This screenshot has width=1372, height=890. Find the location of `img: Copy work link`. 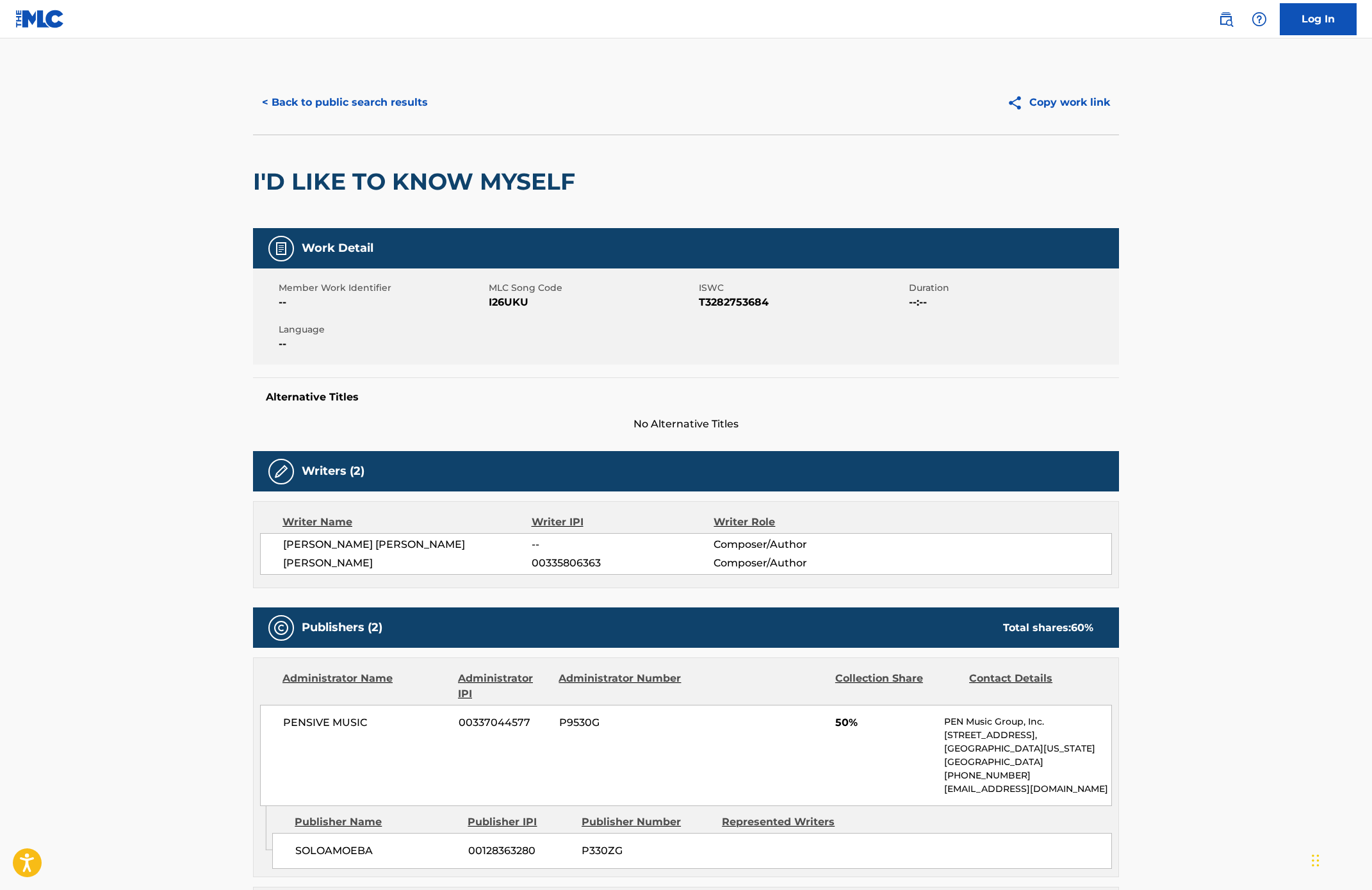

img: Copy work link is located at coordinates (1018, 103).